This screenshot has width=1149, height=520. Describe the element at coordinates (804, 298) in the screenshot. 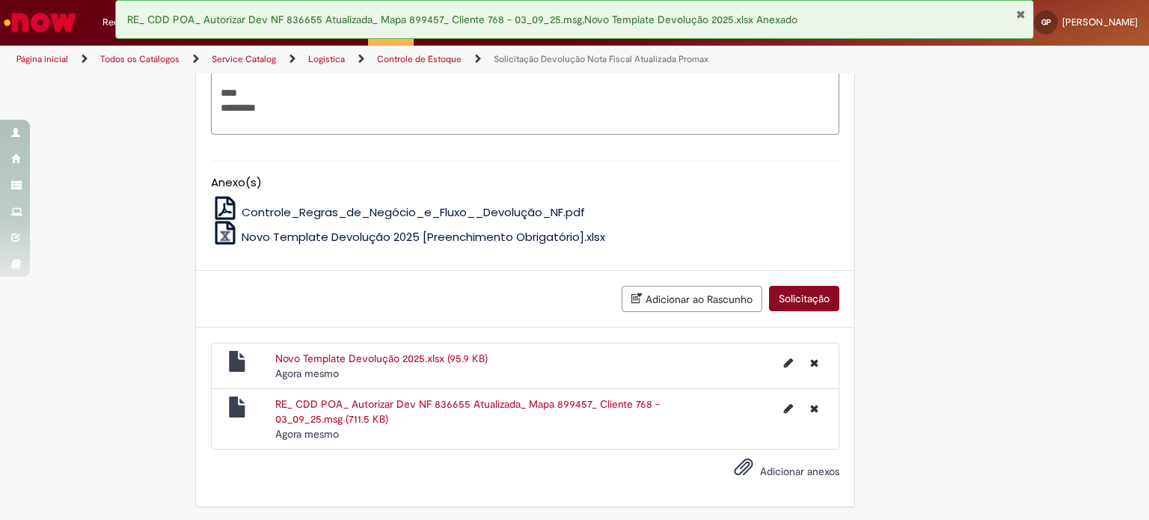

I see `button: Solicitação` at that location.